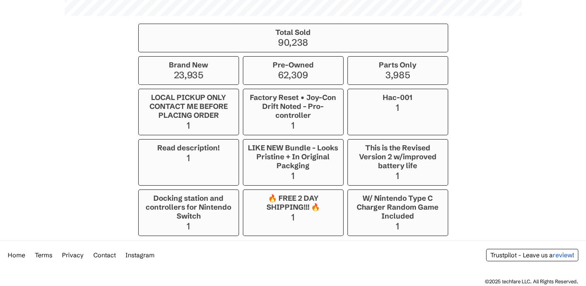 The height and width of the screenshot is (286, 586). What do you see at coordinates (16, 255) in the screenshot?
I see `a: Home` at bounding box center [16, 255].